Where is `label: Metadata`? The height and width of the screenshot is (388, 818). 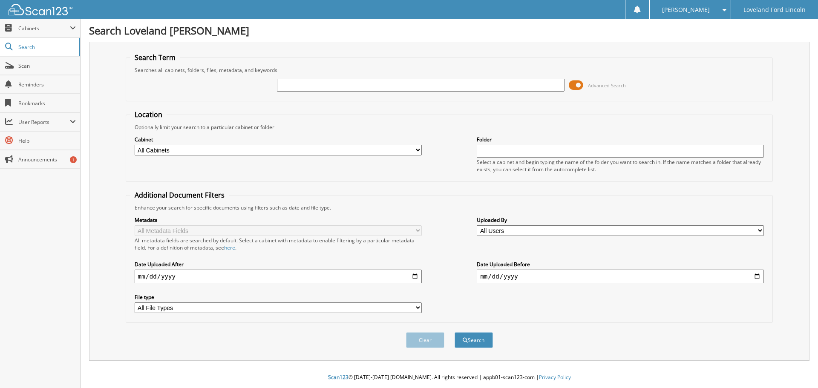
label: Metadata is located at coordinates (278, 220).